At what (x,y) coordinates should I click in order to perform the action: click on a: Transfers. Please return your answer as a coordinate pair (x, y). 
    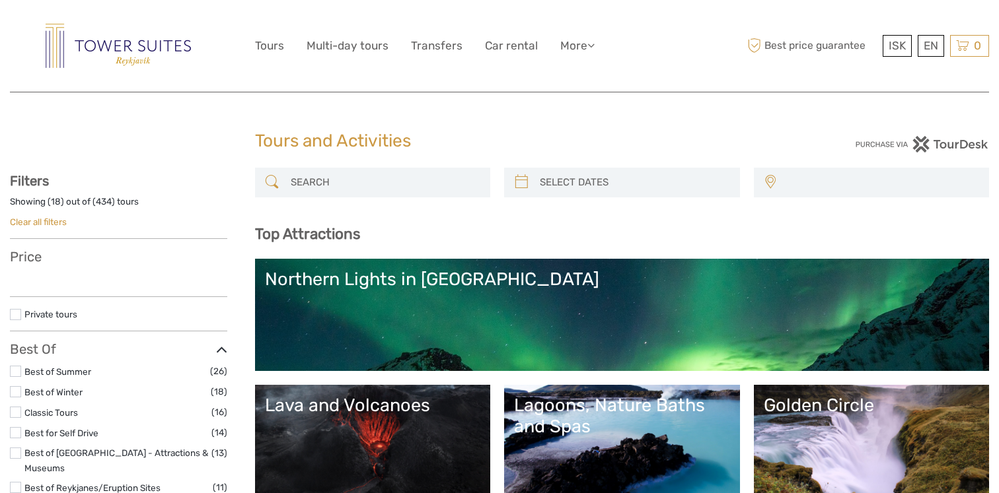
    Looking at the image, I should click on (437, 46).